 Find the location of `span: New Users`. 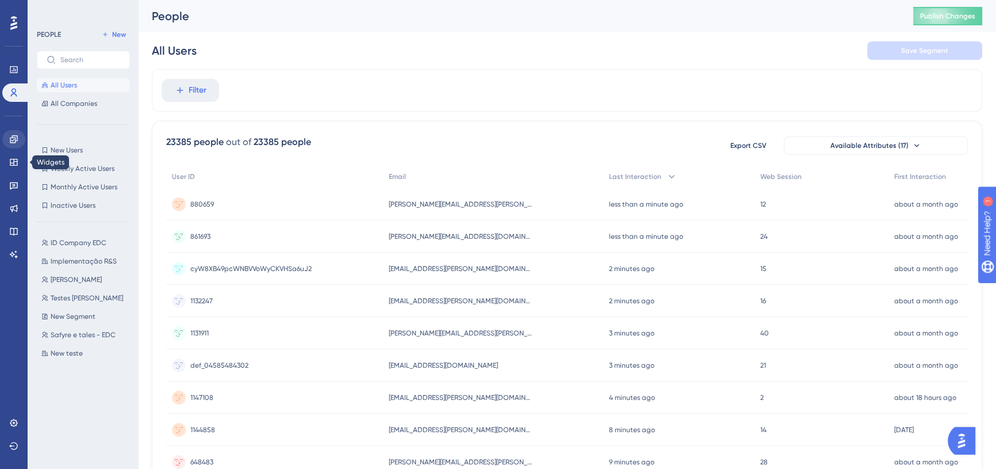

span: New Users is located at coordinates (67, 150).